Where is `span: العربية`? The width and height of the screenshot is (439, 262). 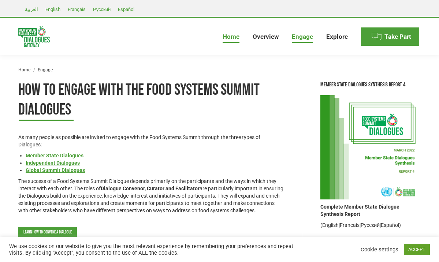
span: العربية is located at coordinates (31, 9).